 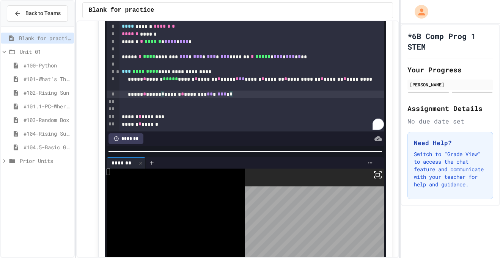 I want to click on span: #103-Random Box, so click(x=47, y=120).